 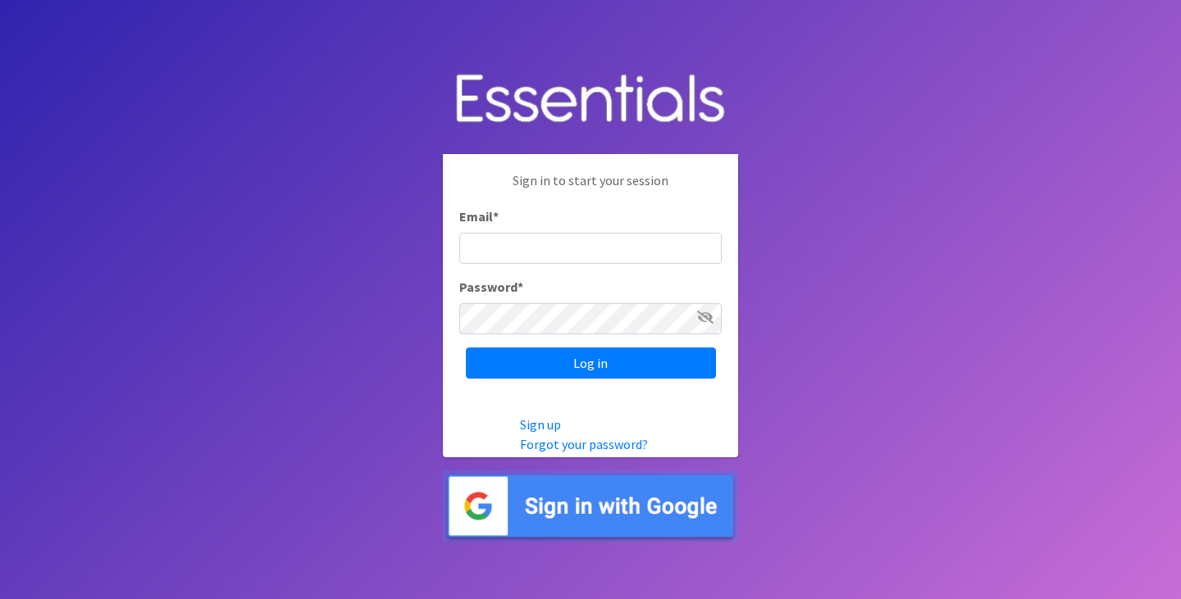 I want to click on img: Sign in with Google, so click(x=590, y=506).